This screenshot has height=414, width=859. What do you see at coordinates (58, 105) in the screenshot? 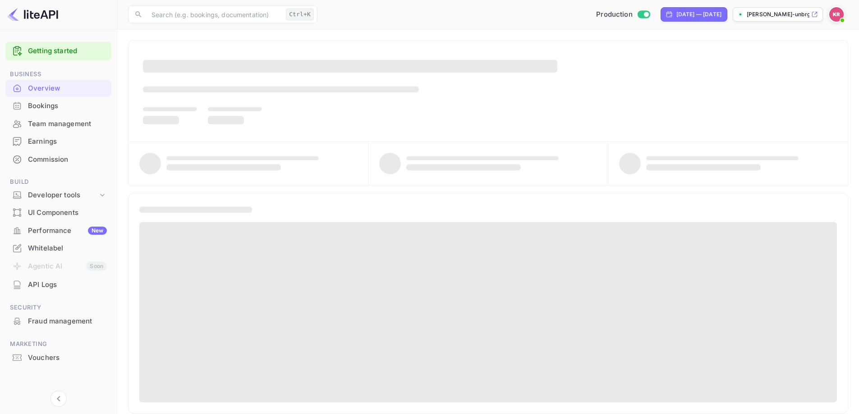
I see `a: Bookings` at bounding box center [58, 105].